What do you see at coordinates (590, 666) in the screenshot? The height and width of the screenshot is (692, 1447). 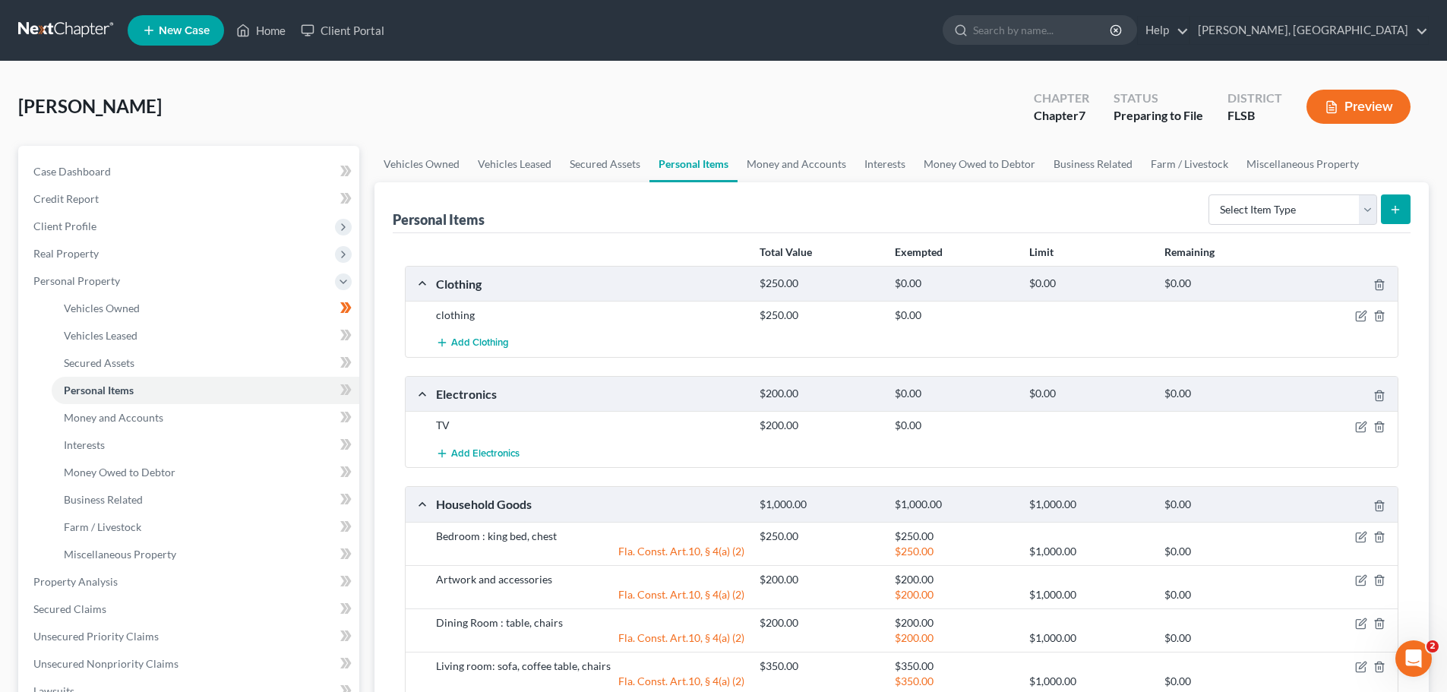 I see `div: Living room: sofa, coffee table, chairs` at bounding box center [590, 666].